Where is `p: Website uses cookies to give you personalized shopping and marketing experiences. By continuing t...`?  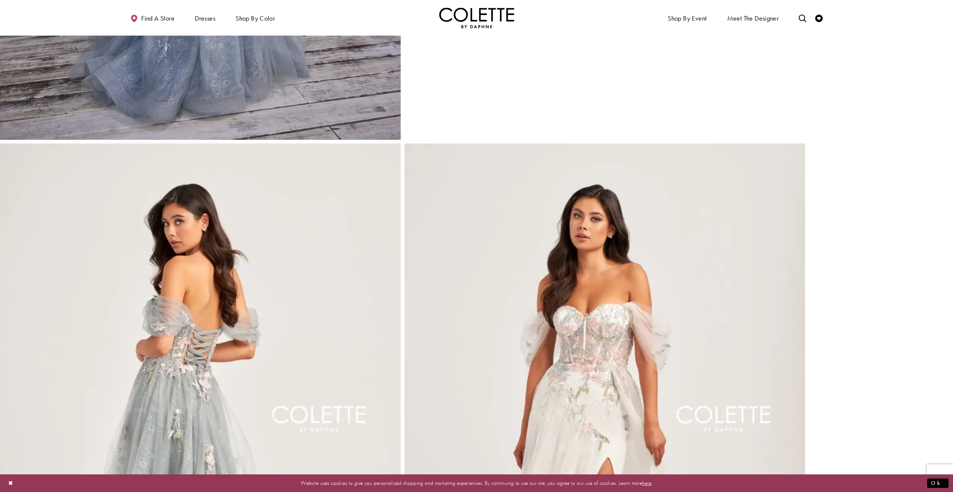 p: Website uses cookies to give you personalized shopping and marketing experiences. By continuing t... is located at coordinates (476, 483).